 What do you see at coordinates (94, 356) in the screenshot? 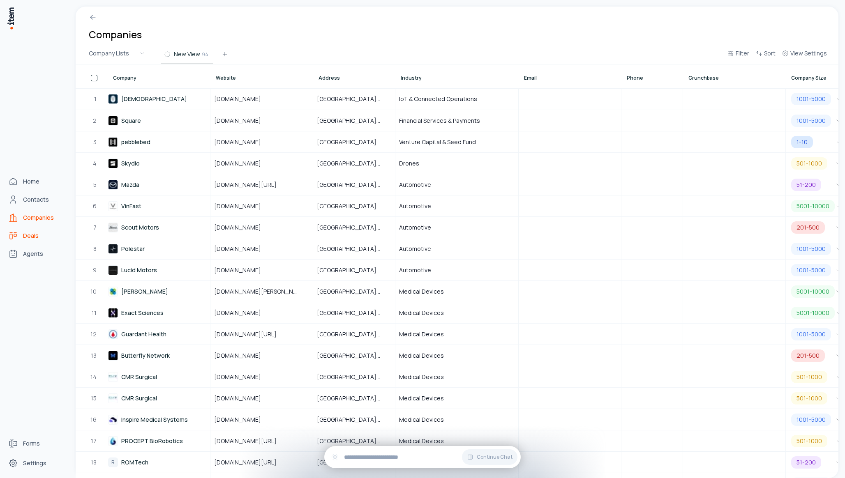
I see `span: 13` at bounding box center [94, 356].